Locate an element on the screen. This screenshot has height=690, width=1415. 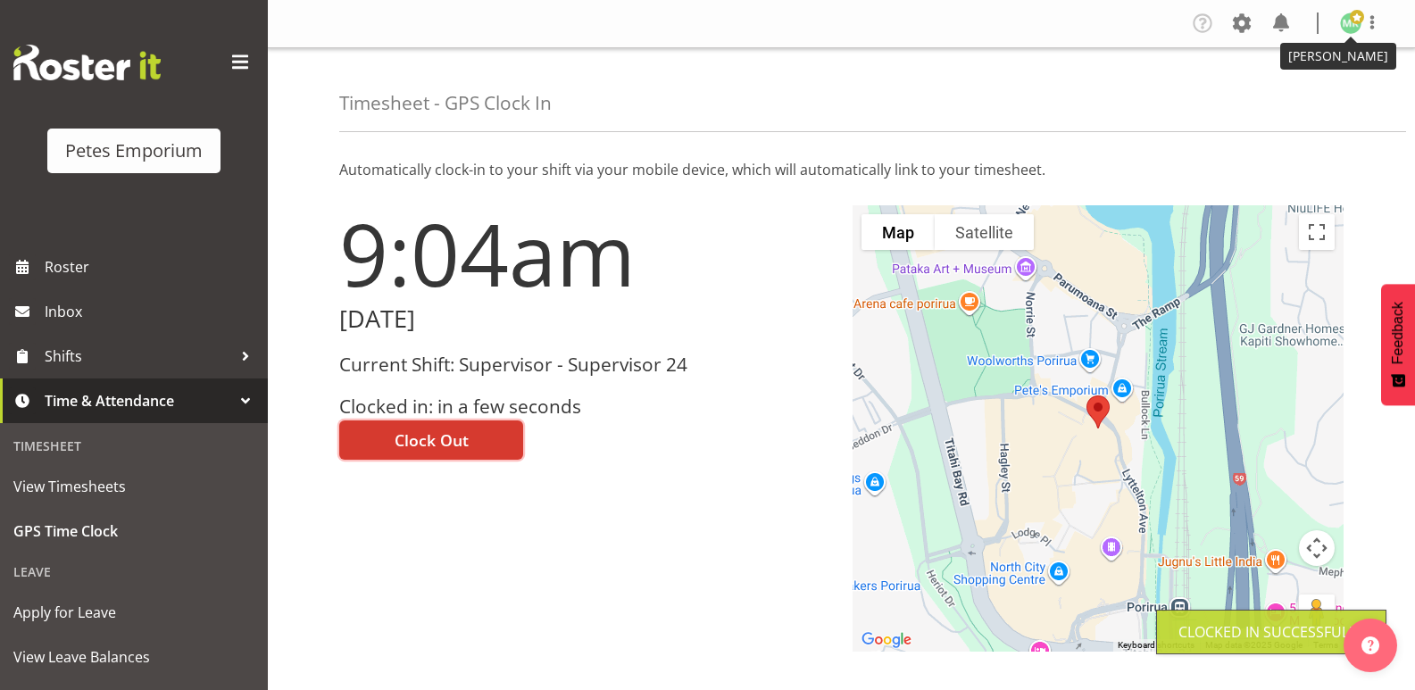
a: View Leave Balances is located at coordinates (134, 657).